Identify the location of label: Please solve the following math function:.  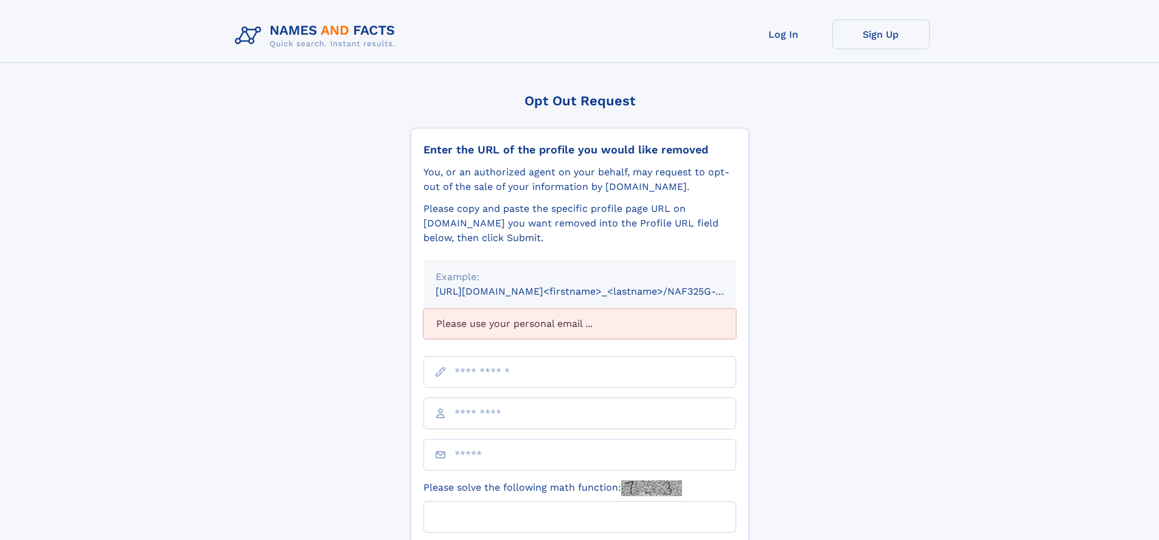
(552, 488).